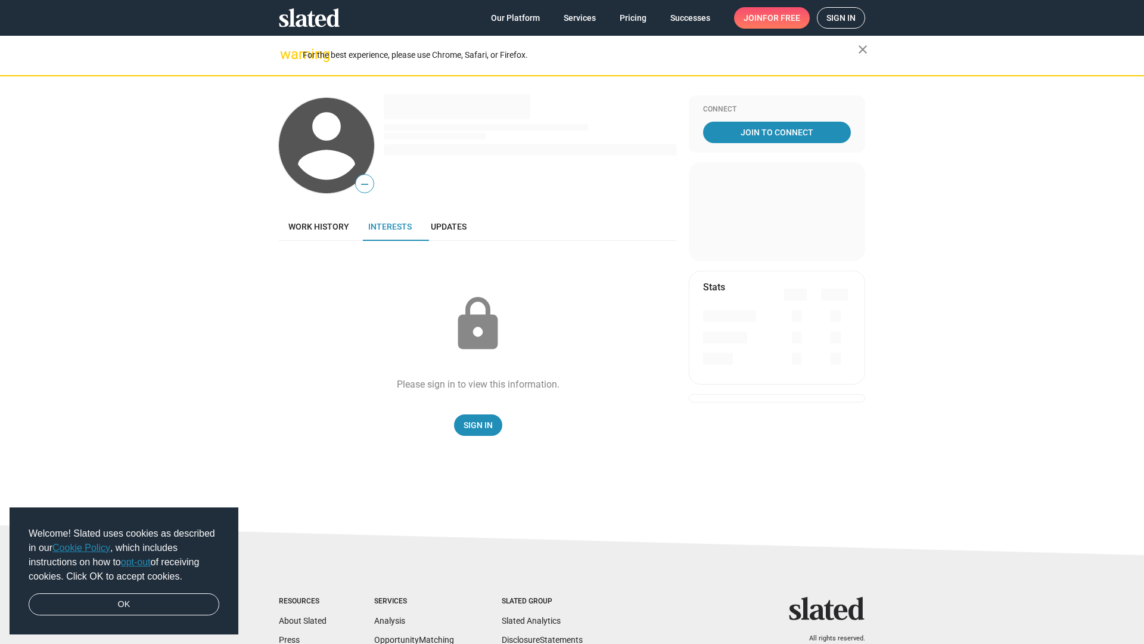 This screenshot has height=644, width=1144. Describe the element at coordinates (580, 55) in the screenshot. I see `div: For the best experience, please use Chrome, Safari, or Firefox.` at that location.